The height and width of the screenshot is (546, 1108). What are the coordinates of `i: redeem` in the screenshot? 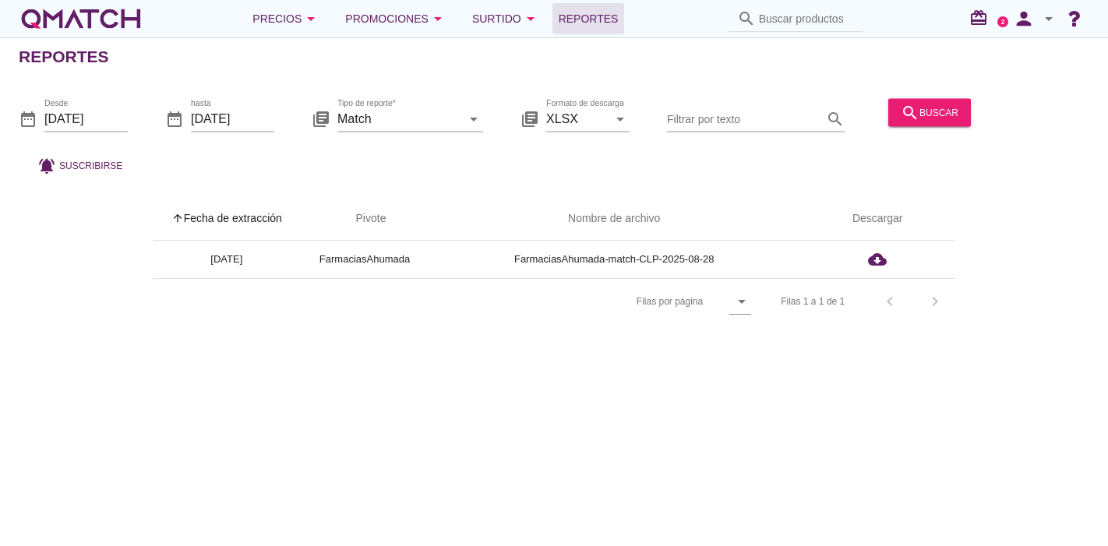 It's located at (982, 18).